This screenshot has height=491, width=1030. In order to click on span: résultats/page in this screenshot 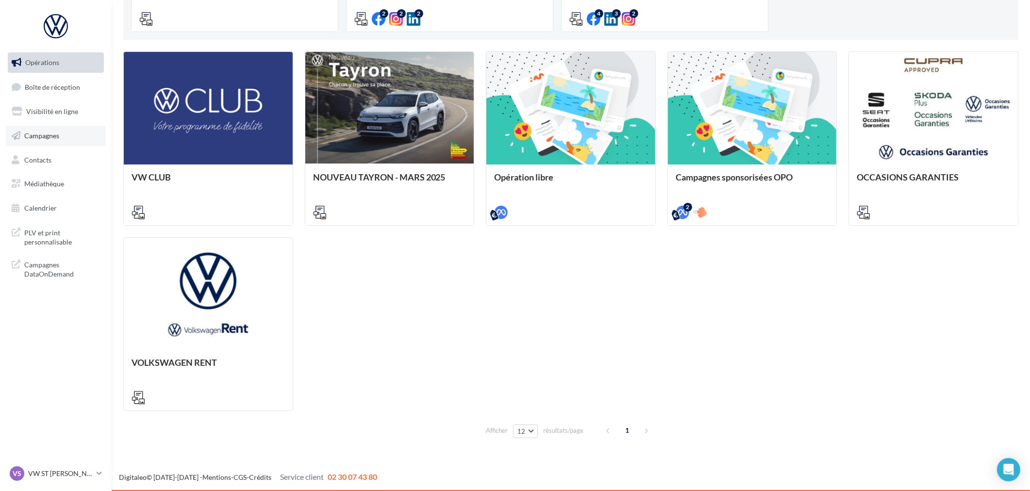, I will do `click(563, 430)`.